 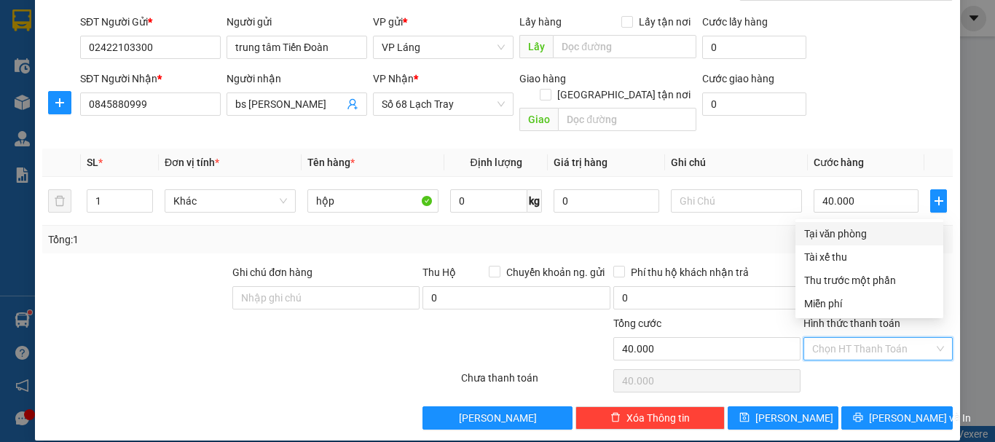 What do you see at coordinates (393, 79) in the screenshot?
I see `span: VP Nhận` at bounding box center [393, 79].